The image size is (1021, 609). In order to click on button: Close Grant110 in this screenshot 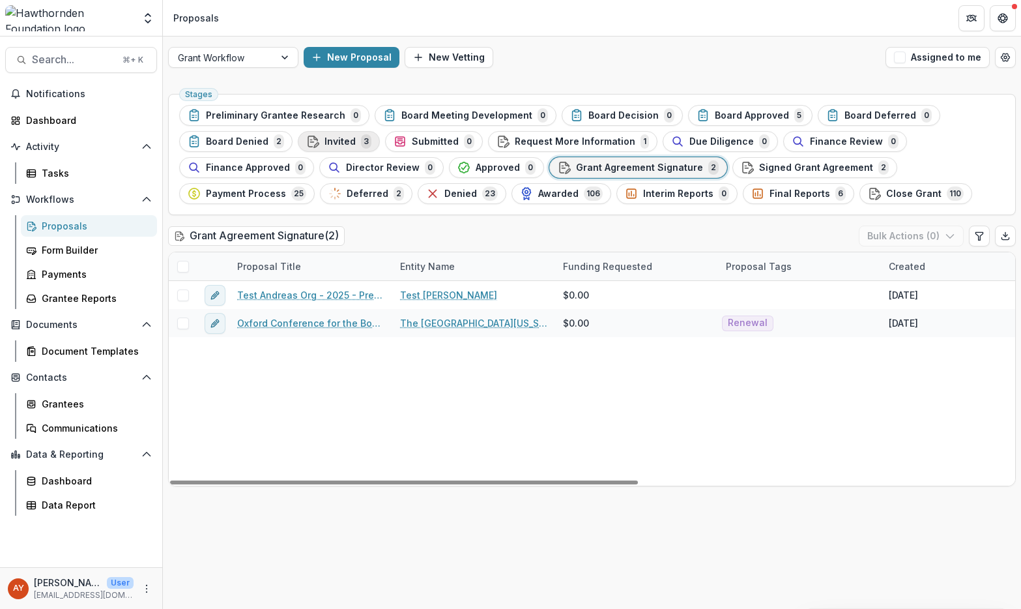, I will do `click(915, 194)`.